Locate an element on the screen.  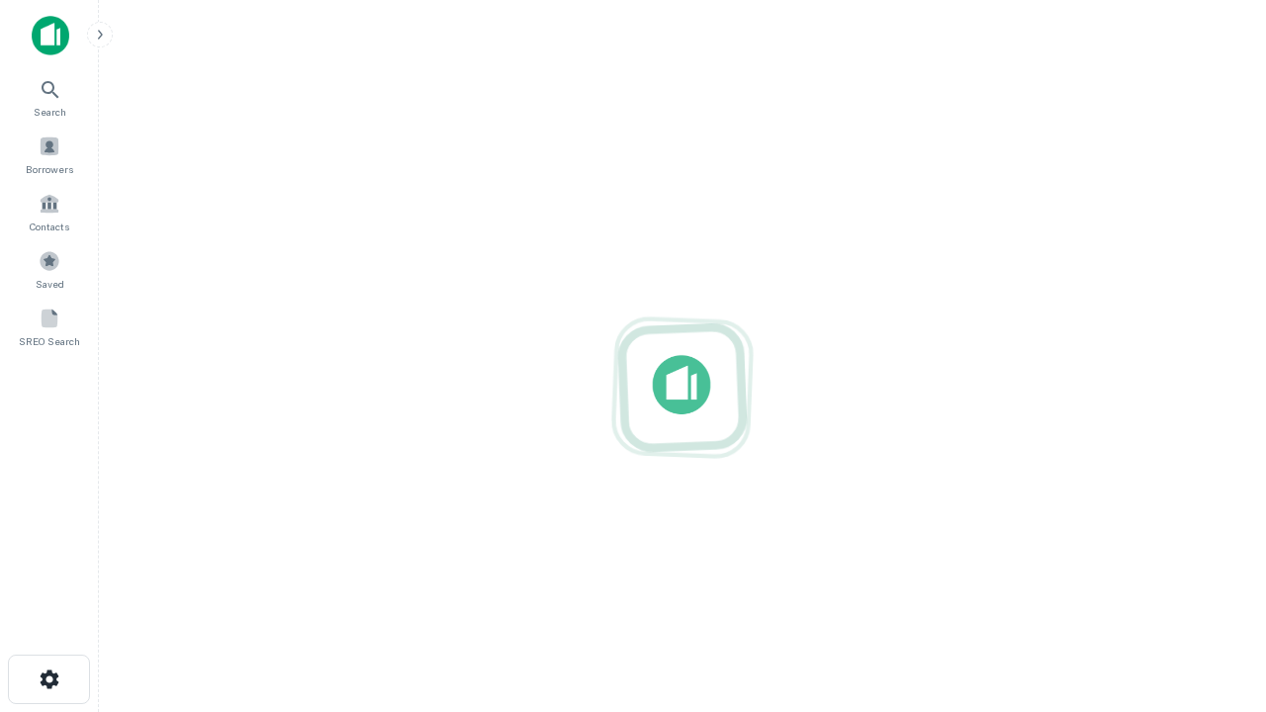
div: Saved is located at coordinates (49, 269).